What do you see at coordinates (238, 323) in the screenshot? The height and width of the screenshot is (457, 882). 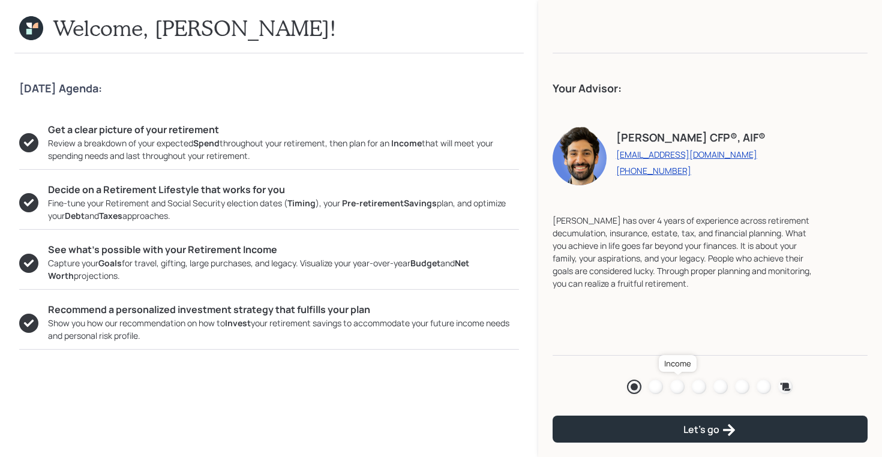 I see `b: Invest` at bounding box center [238, 323].